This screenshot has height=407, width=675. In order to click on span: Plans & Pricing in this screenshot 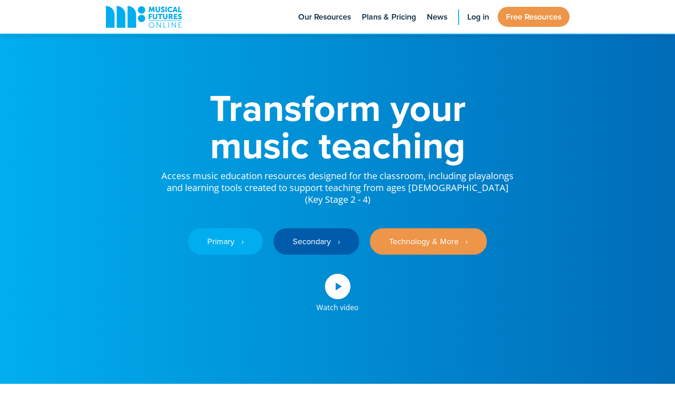, I will do `click(389, 17)`.